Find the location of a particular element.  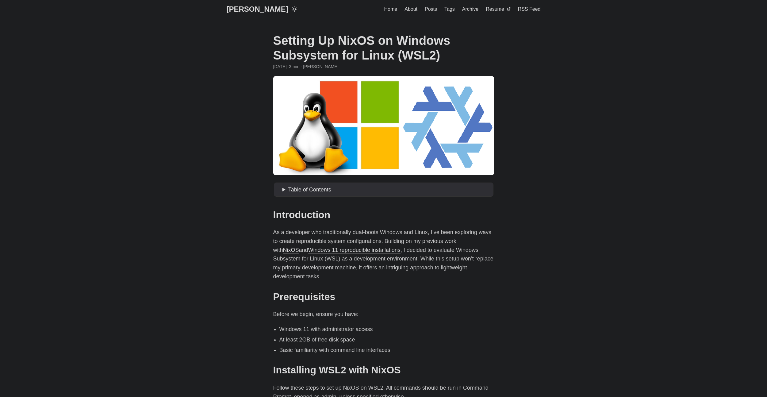

a: NixOS is located at coordinates (291, 250).